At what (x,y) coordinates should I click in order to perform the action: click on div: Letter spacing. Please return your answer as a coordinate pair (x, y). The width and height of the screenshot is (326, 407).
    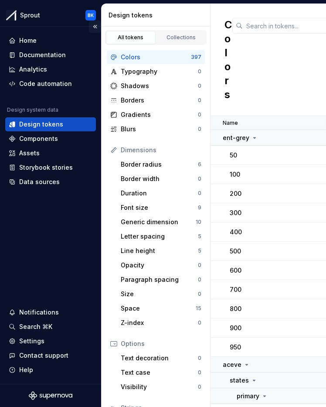
    Looking at the image, I should click on (159, 236).